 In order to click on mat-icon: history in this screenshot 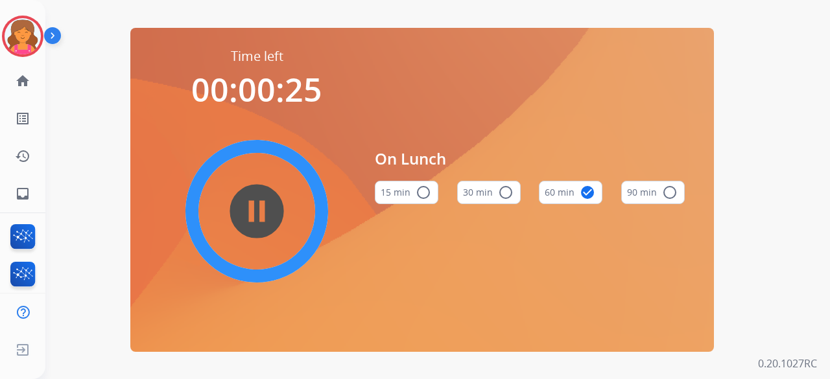, I will do `click(23, 156)`.